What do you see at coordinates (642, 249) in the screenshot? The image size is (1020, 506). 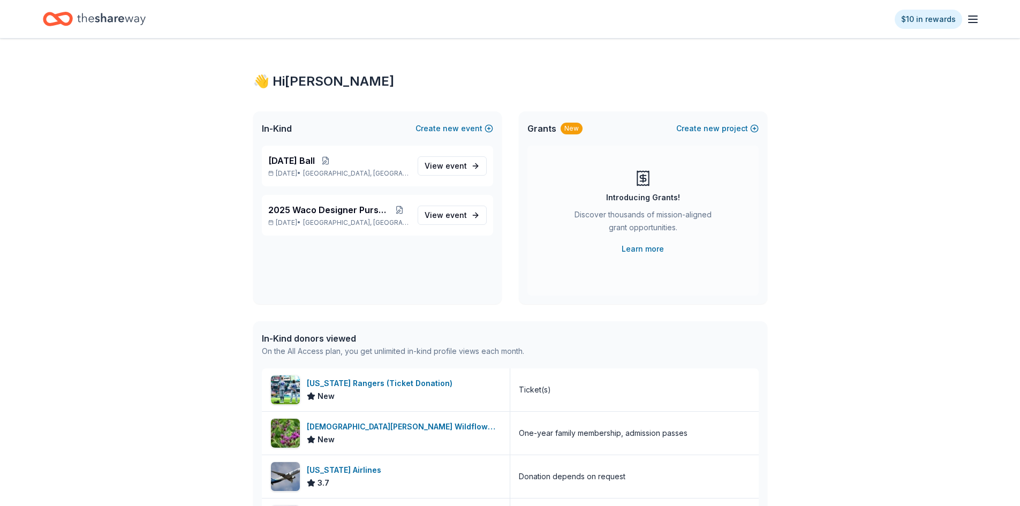 I see `a: Learn more` at bounding box center [642, 249].